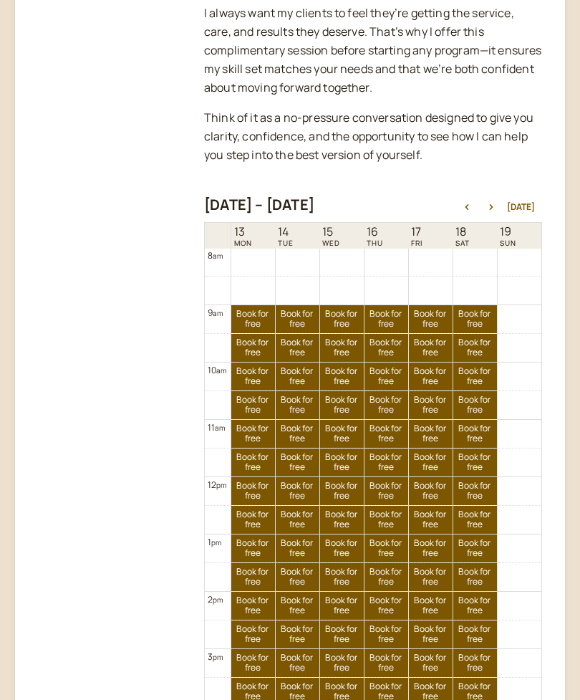 The width and height of the screenshot is (580, 700). Describe the element at coordinates (215, 542) in the screenshot. I see `div: 1` at that location.